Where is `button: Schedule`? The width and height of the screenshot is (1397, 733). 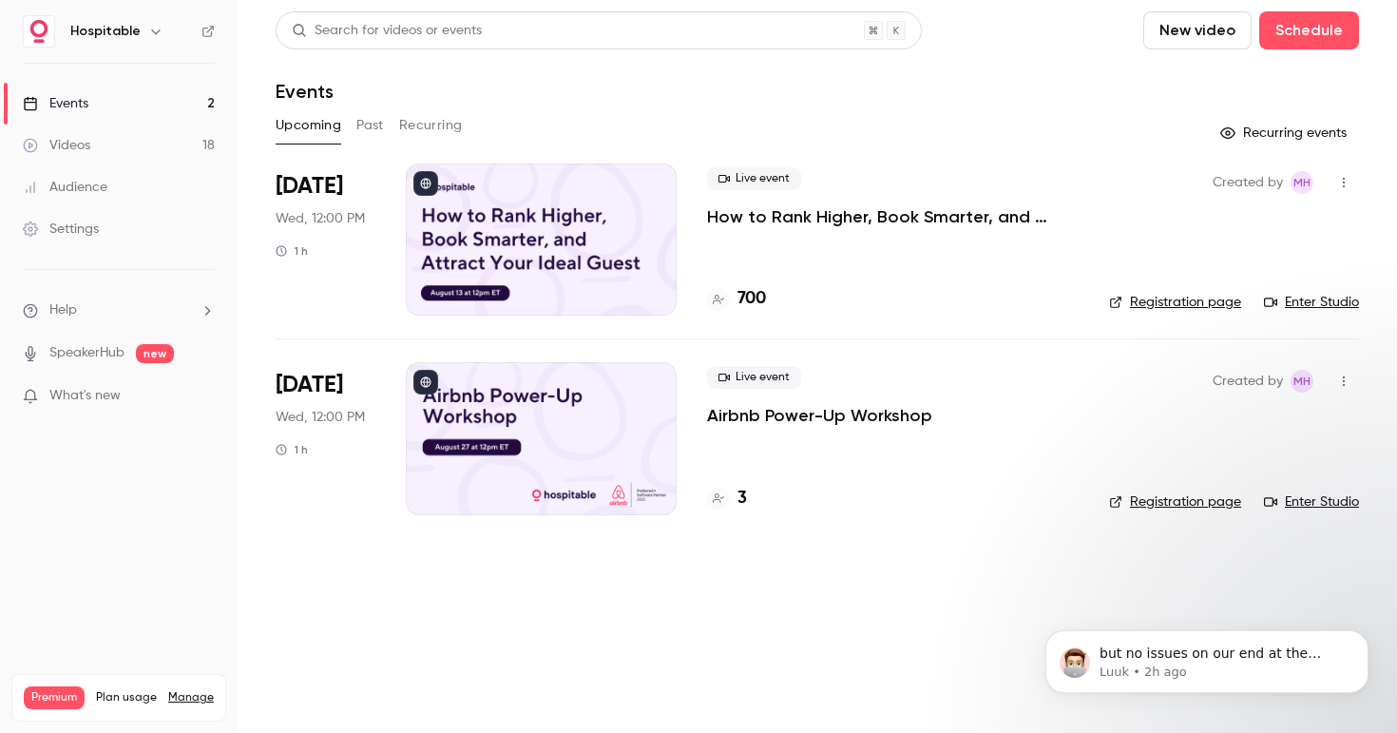 button: Schedule is located at coordinates (1309, 30).